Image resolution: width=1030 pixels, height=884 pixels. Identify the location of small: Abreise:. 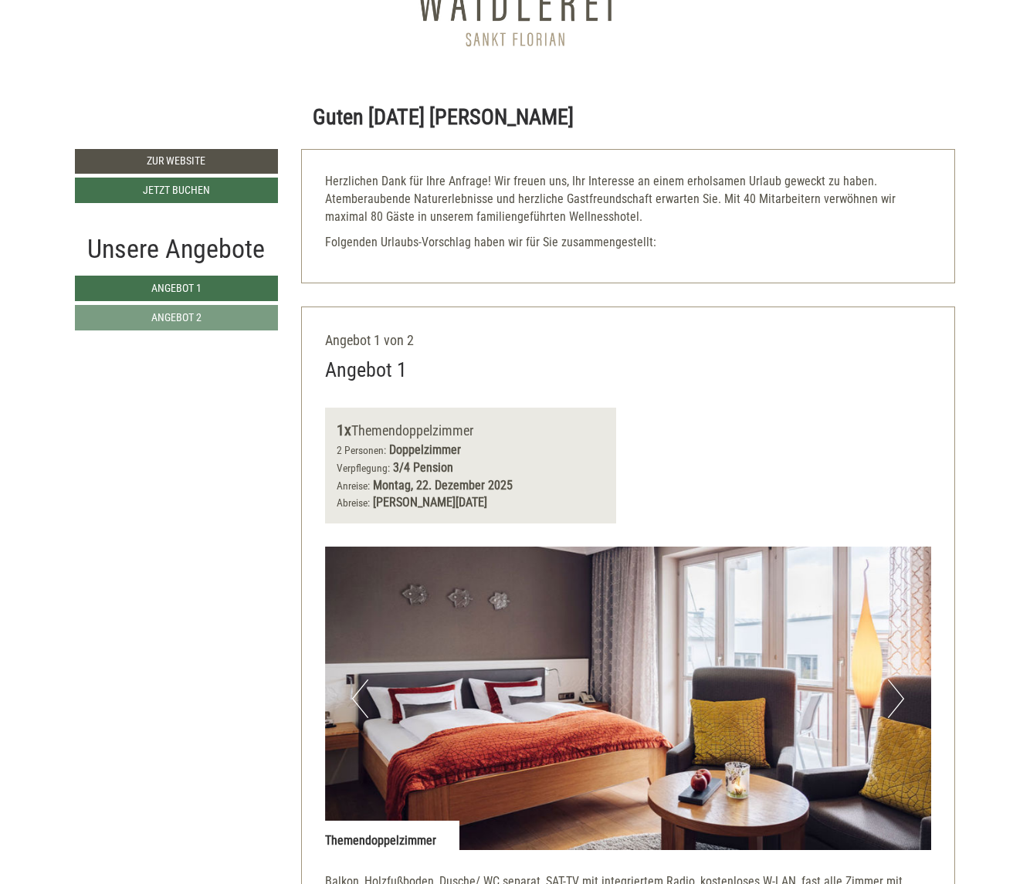
(353, 502).